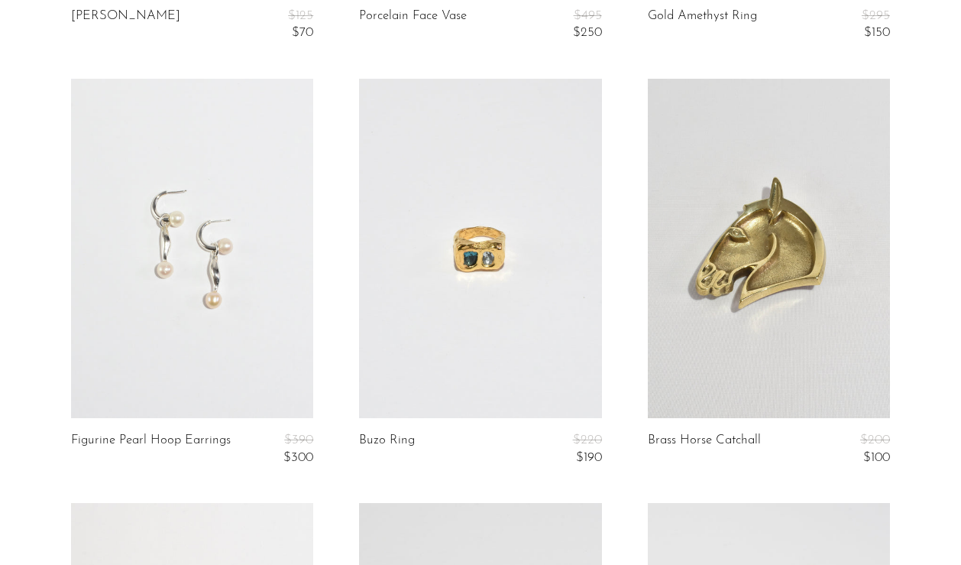 The height and width of the screenshot is (565, 961). What do you see at coordinates (877, 457) in the screenshot?
I see `span: $100` at bounding box center [877, 457].